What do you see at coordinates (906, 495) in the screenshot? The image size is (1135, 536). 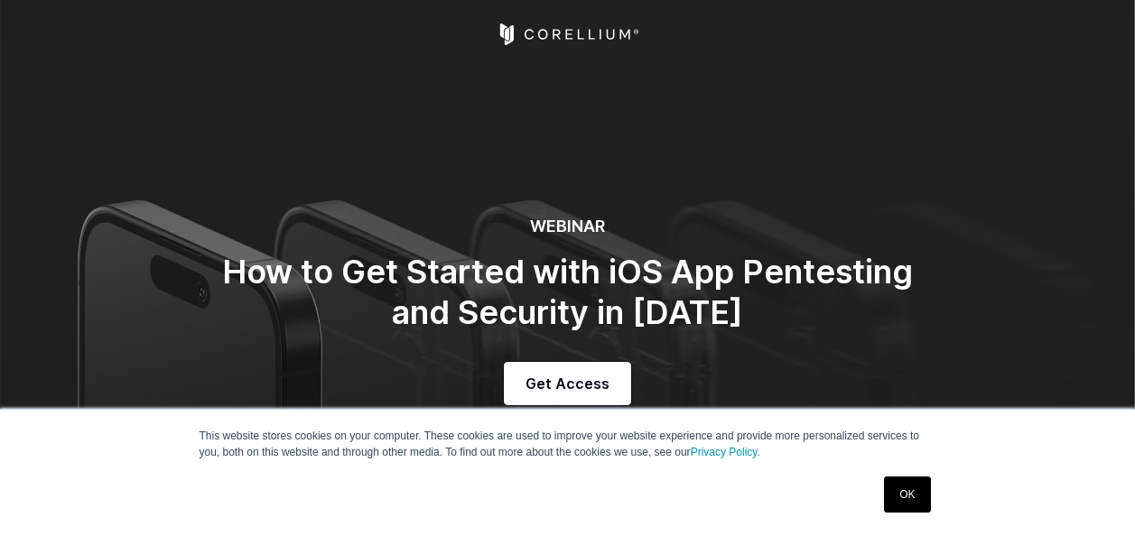 I see `a: OK` at bounding box center [906, 495].